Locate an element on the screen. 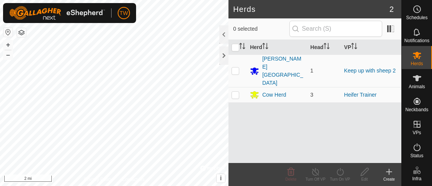  div: Cow Herd is located at coordinates (274, 95).